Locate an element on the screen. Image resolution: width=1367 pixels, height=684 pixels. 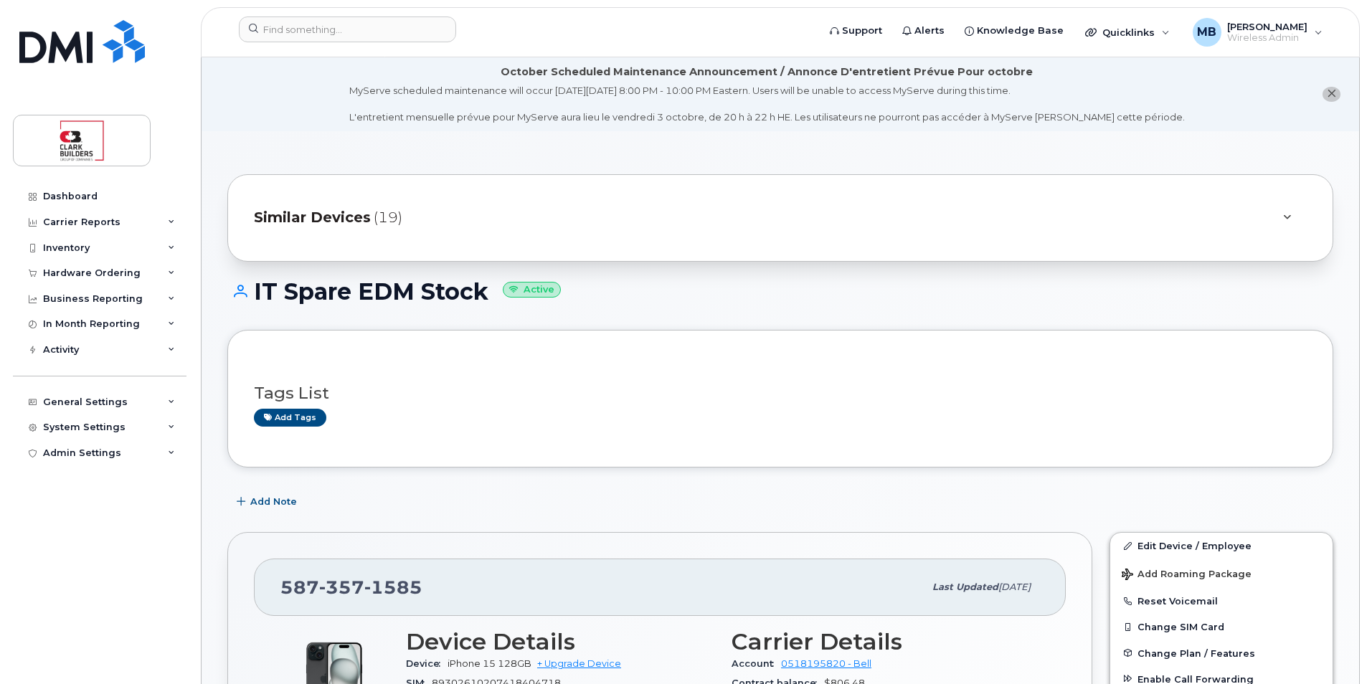
div: October Scheduled Maintenance Announcement / Annonce D'entretient Prévue Pour octobre is located at coordinates (766, 72).